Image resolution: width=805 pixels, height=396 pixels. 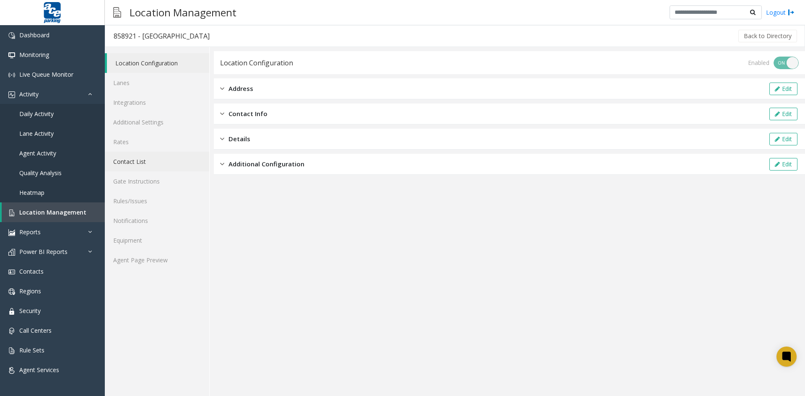 I want to click on span: Dashboard, so click(x=34, y=35).